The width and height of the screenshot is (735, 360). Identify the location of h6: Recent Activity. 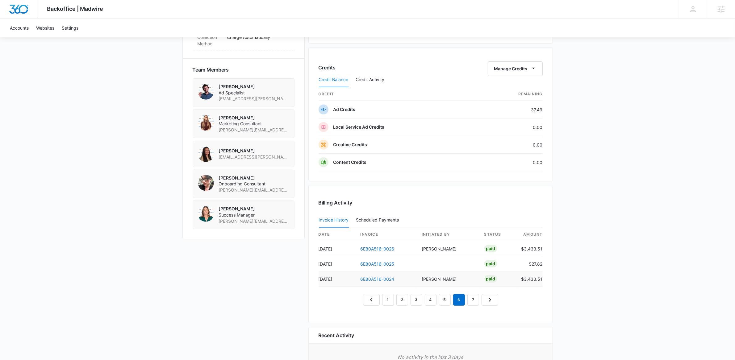
(336, 336).